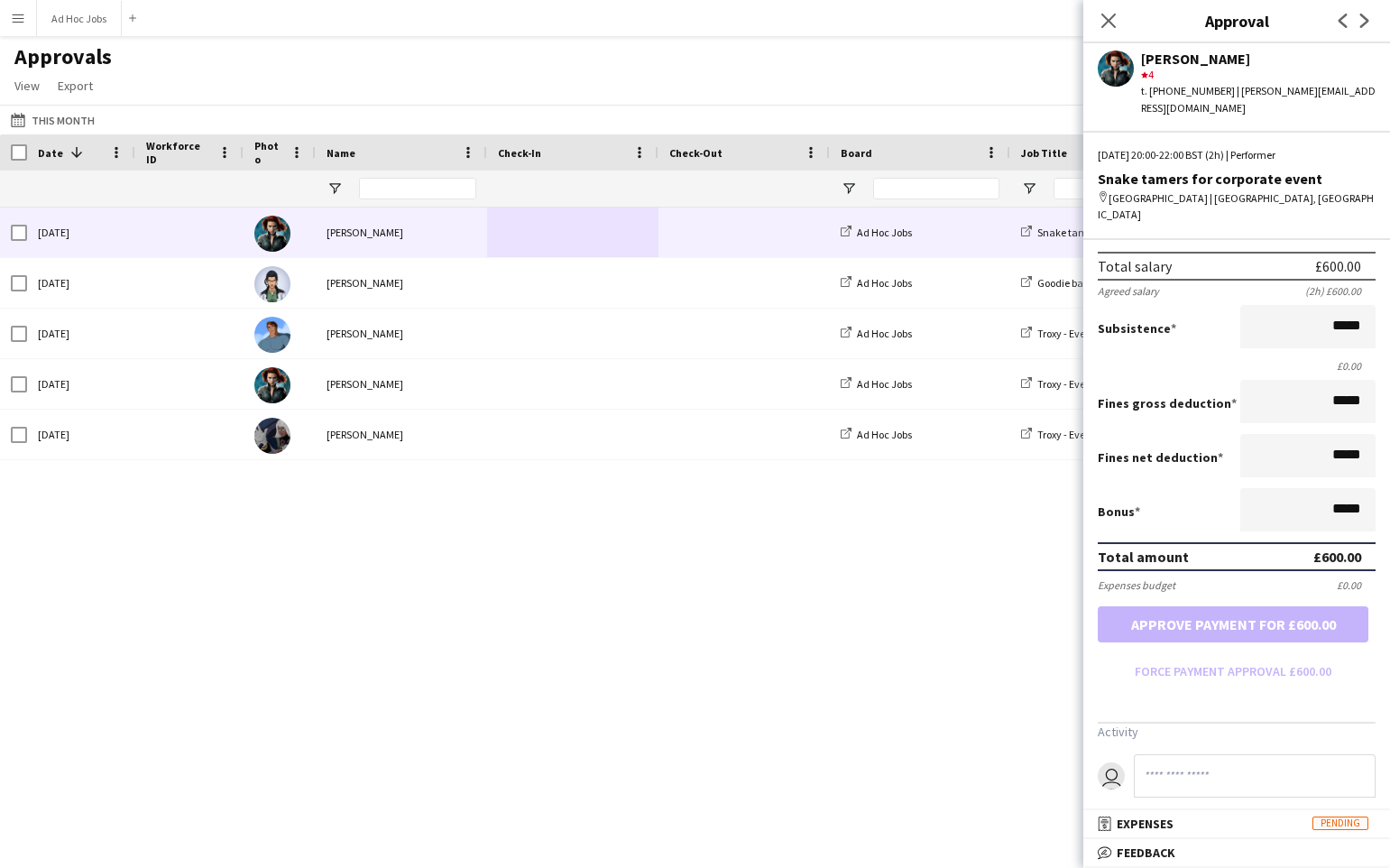 This screenshot has width=1390, height=868. What do you see at coordinates (75, 86) in the screenshot?
I see `a: Export` at bounding box center [75, 86].